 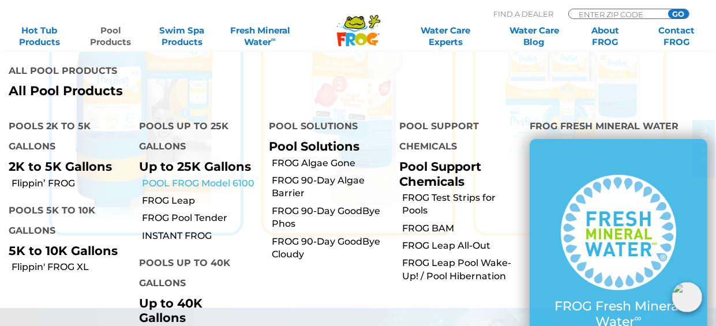 I want to click on p: Up to 25K Gallons, so click(x=196, y=166).